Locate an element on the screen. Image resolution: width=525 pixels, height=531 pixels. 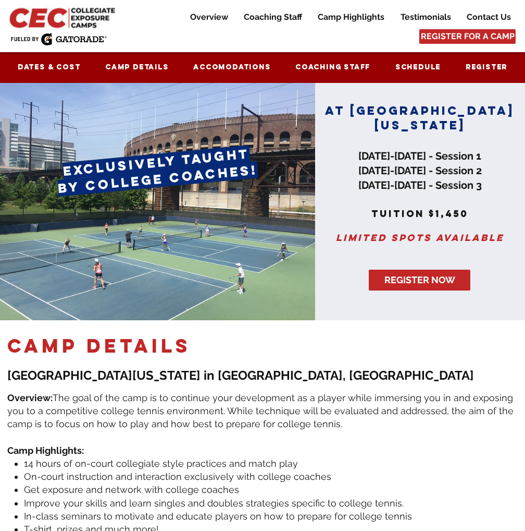
span: 14 hours of on-court collegiate style practices and match play is located at coordinates (161, 463).